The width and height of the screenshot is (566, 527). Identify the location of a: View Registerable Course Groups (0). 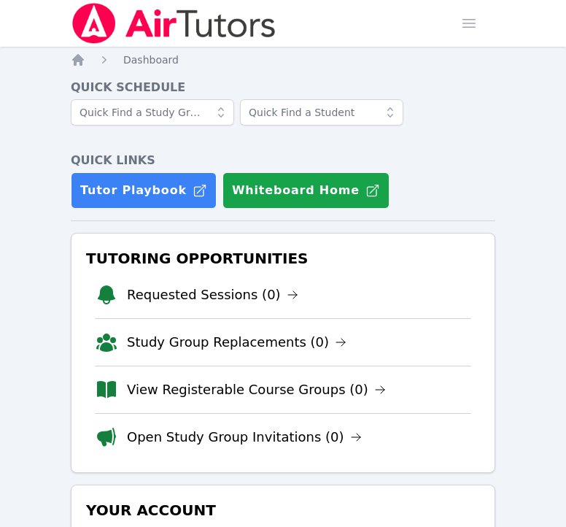
(256, 389).